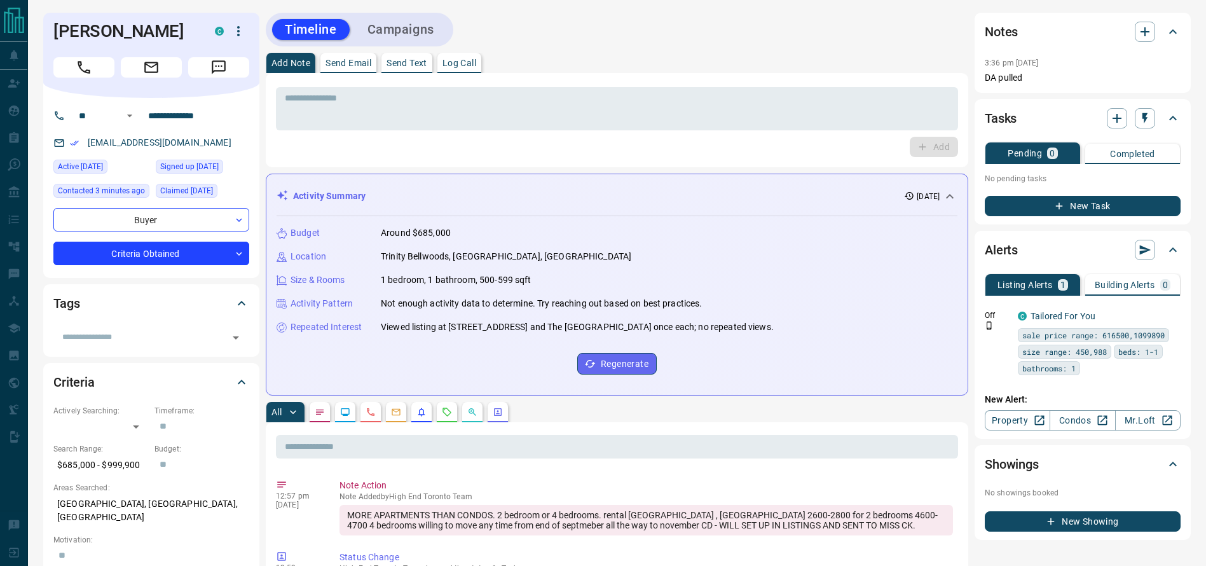 This screenshot has height=566, width=1206. What do you see at coordinates (151, 303) in the screenshot?
I see `div: Tags` at bounding box center [151, 303].